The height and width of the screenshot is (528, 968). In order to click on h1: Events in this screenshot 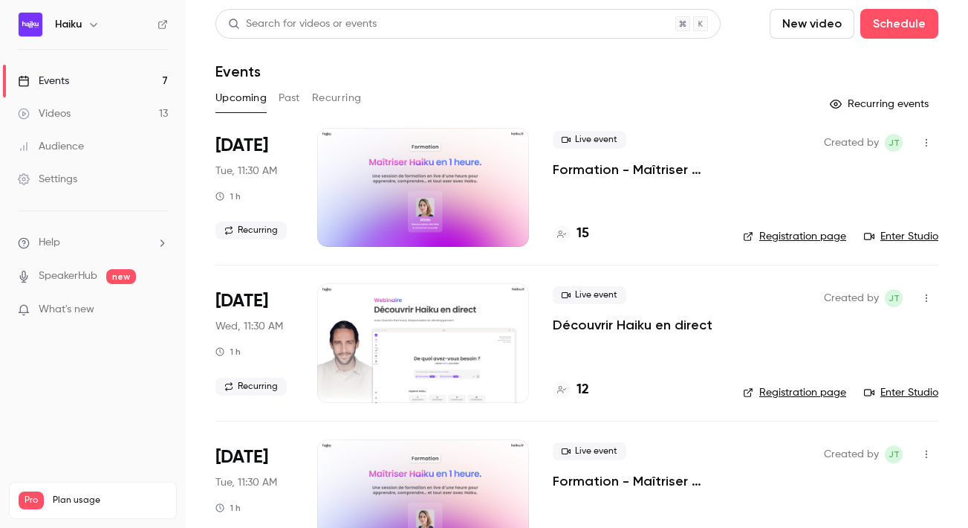, I will do `click(238, 71)`.